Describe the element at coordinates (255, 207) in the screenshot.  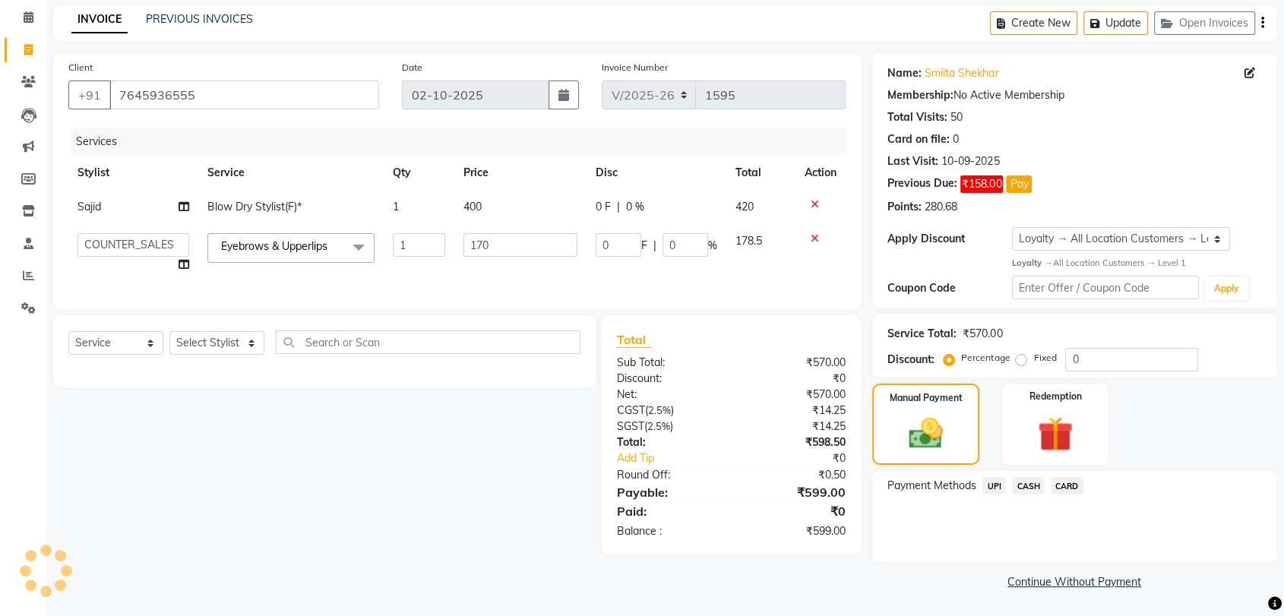
I see `span: Blow Dry Stylist(F)*` at that location.